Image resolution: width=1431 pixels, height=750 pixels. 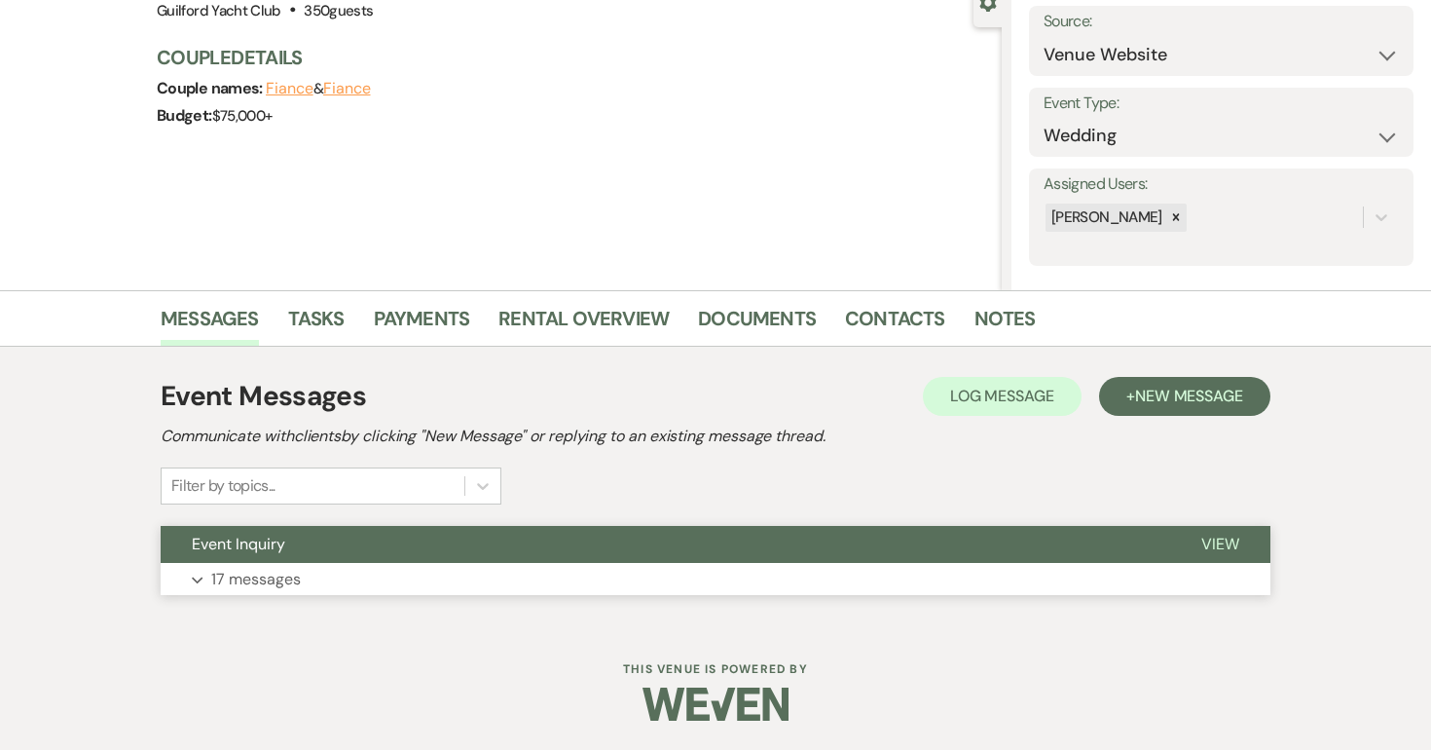 I want to click on span: New Message, so click(x=1189, y=395).